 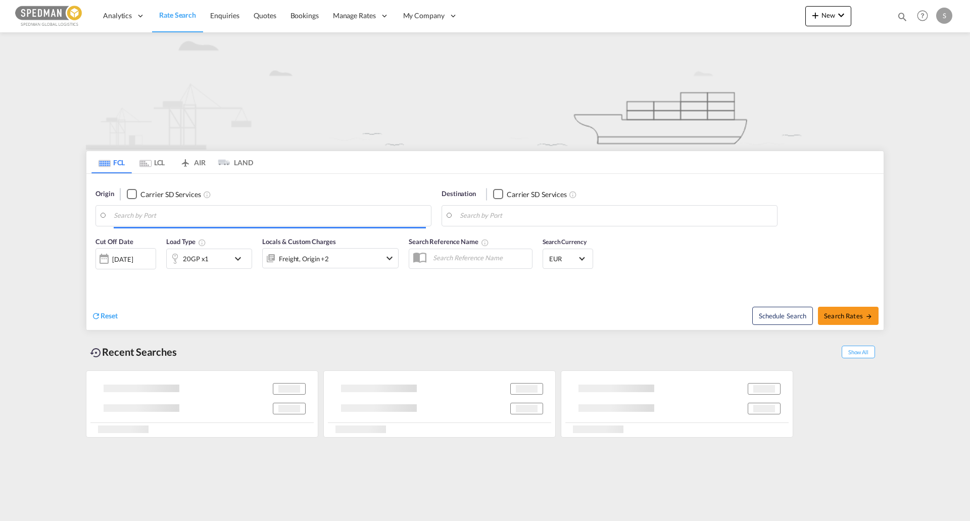 I want to click on div: icon-magnify, so click(x=902, y=19).